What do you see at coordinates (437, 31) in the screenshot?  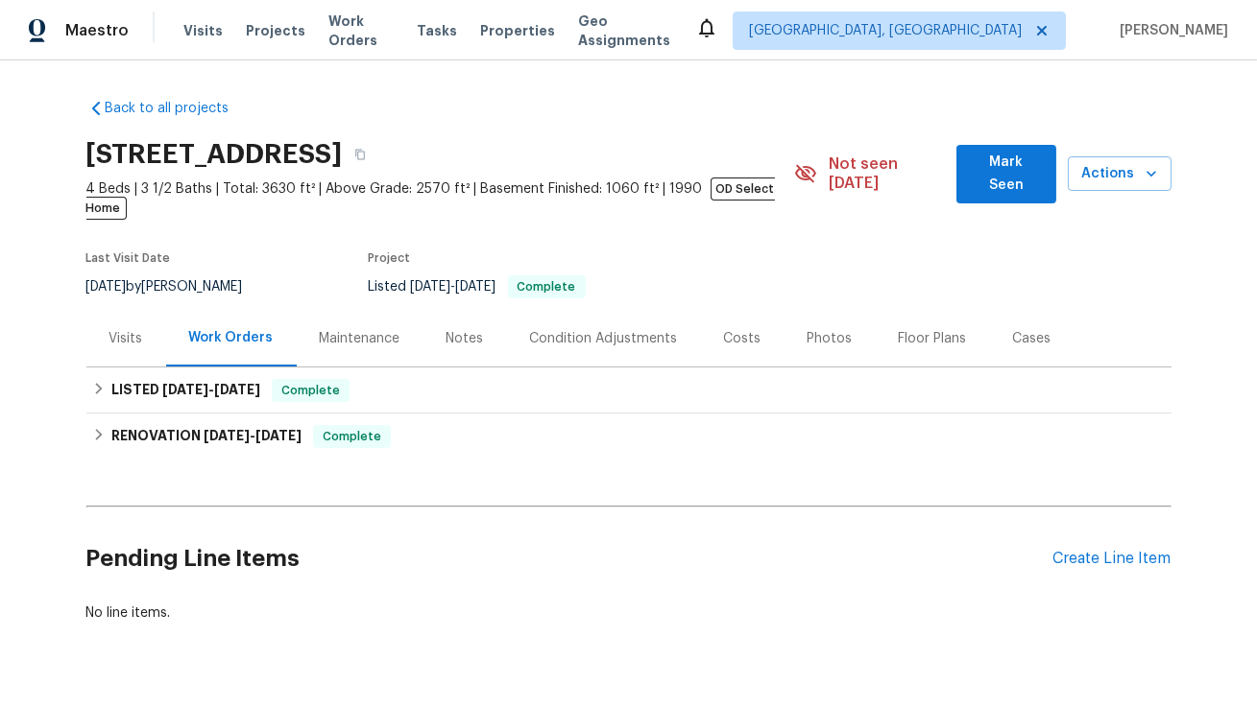 I see `span: Tasks` at bounding box center [437, 31].